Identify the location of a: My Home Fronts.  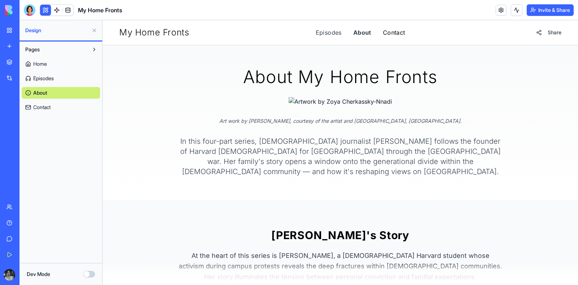
(49, 12).